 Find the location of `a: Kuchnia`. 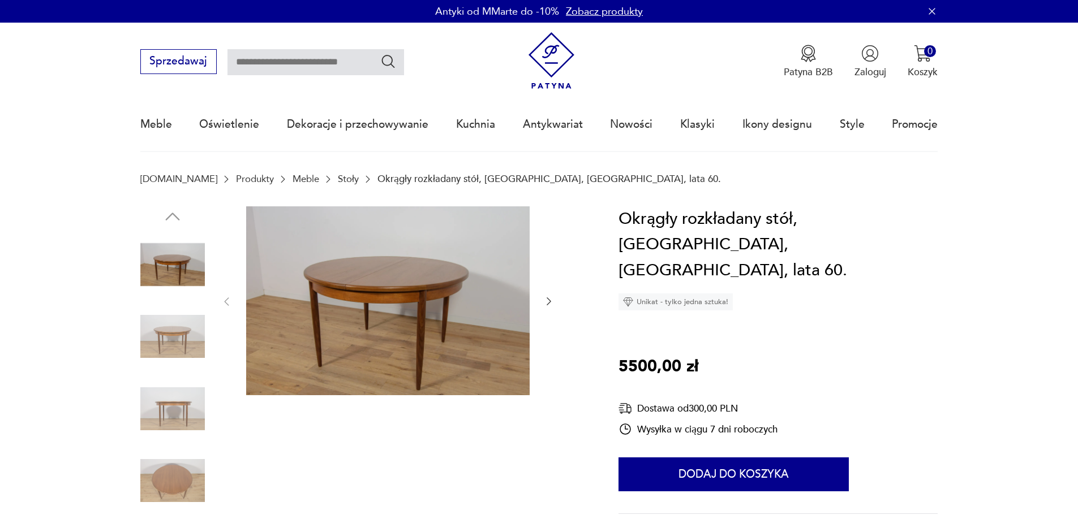

a: Kuchnia is located at coordinates (475, 124).